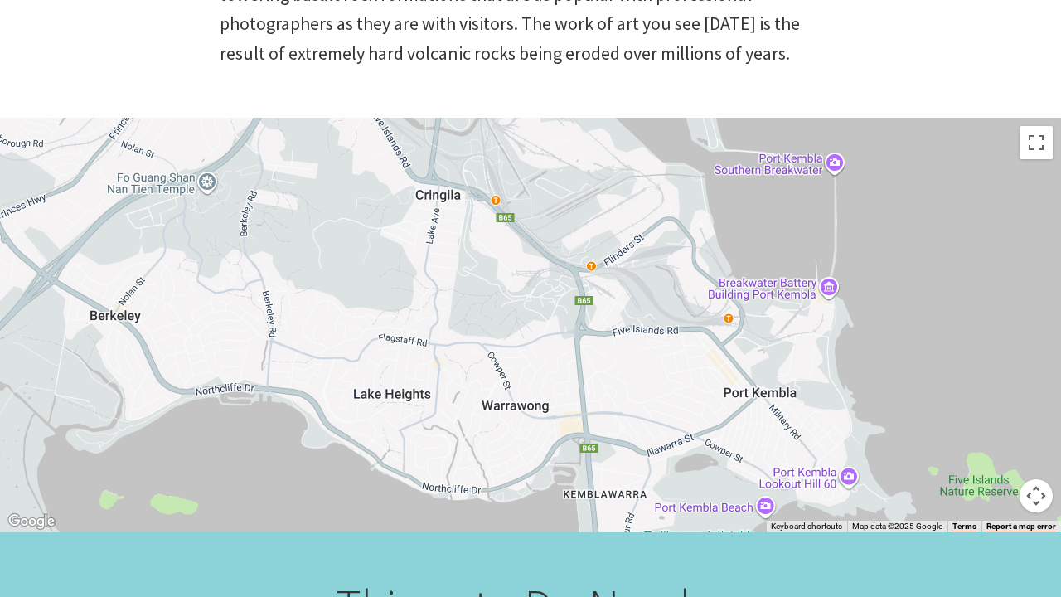 The width and height of the screenshot is (1061, 597). What do you see at coordinates (964, 526) in the screenshot?
I see `a: Terms (opens in new tab)` at bounding box center [964, 526].